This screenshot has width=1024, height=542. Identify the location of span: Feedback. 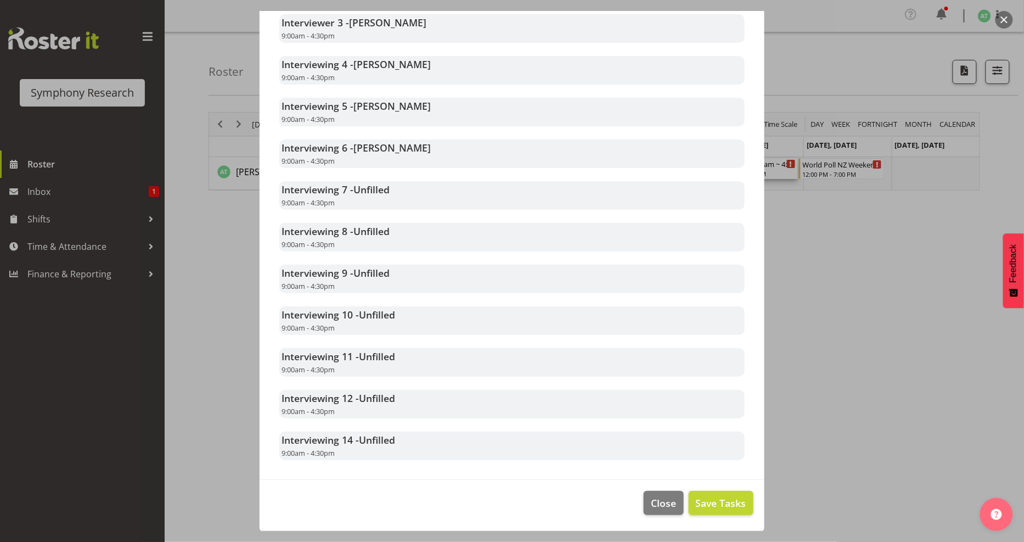
(1014, 263).